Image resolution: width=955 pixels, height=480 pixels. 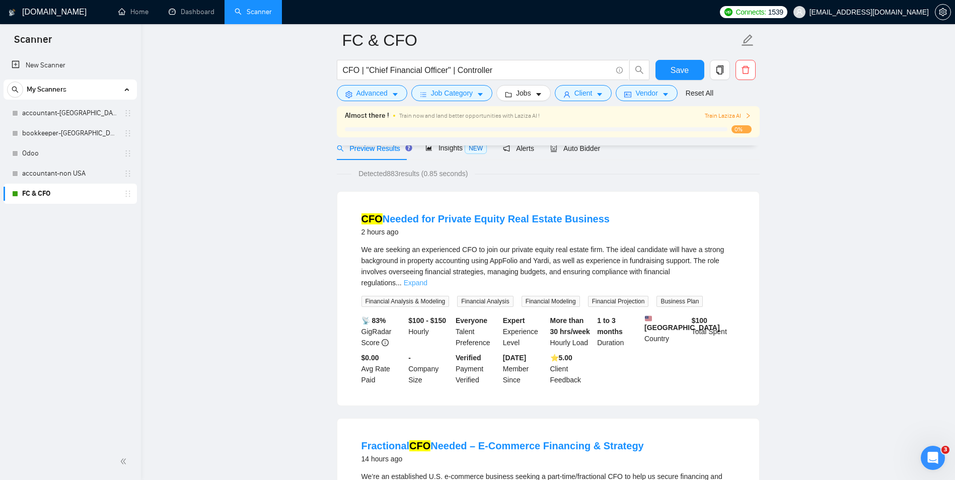 What do you see at coordinates (747, 40) in the screenshot?
I see `span: edit` at bounding box center [747, 40].